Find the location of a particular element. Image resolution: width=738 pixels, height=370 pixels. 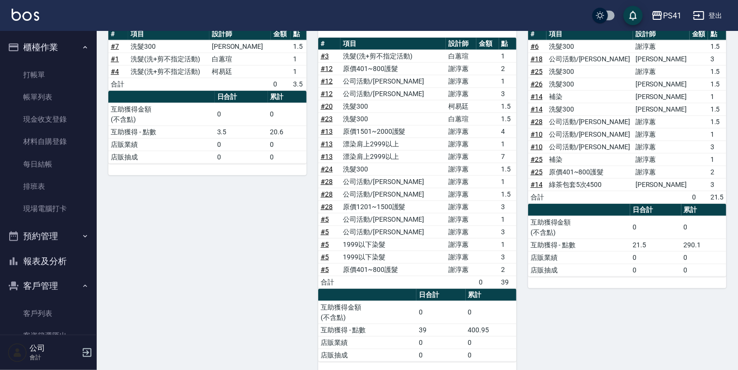

a: #14 is located at coordinates (536, 97).